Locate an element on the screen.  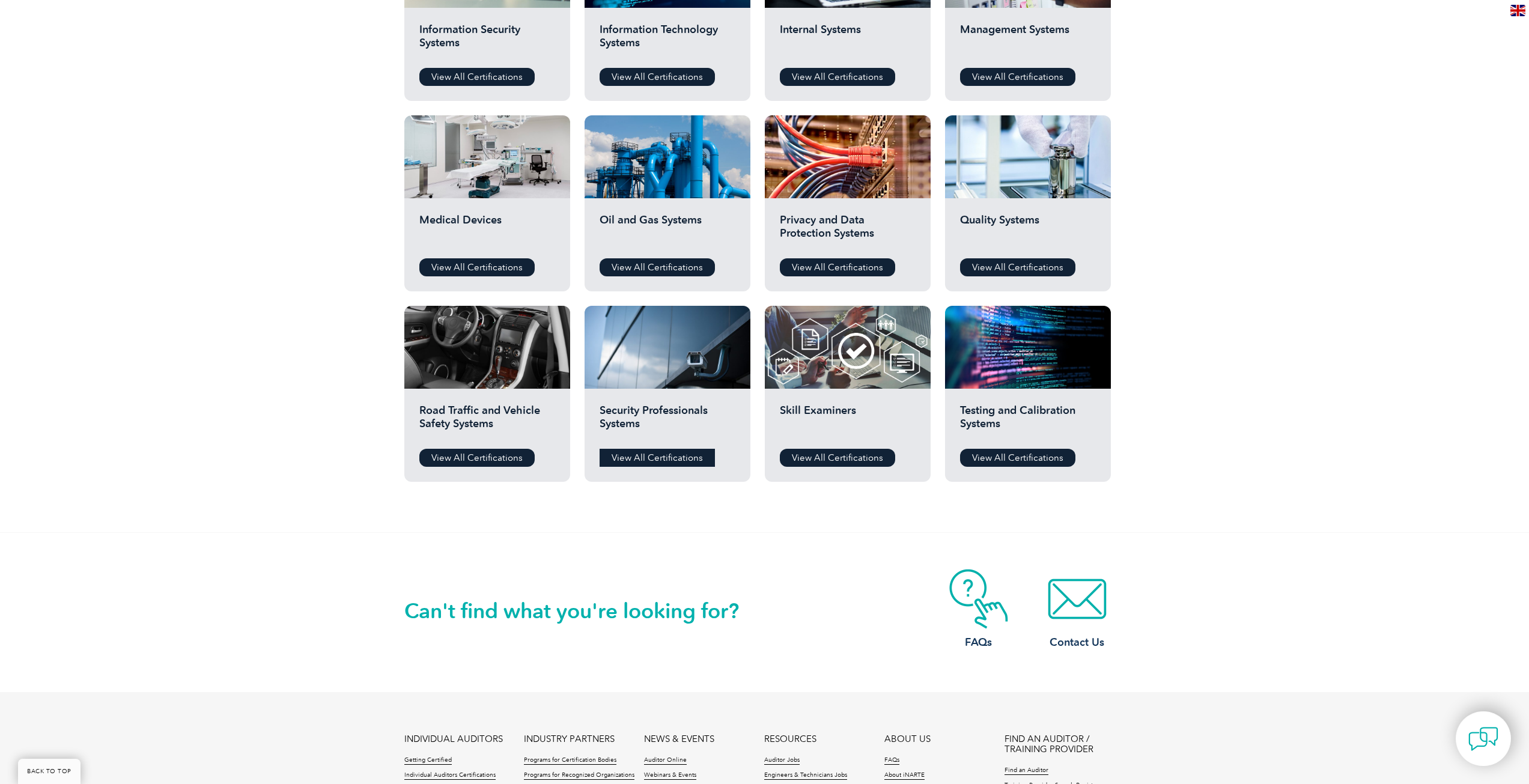
a: Contact Us is located at coordinates (1077, 609).